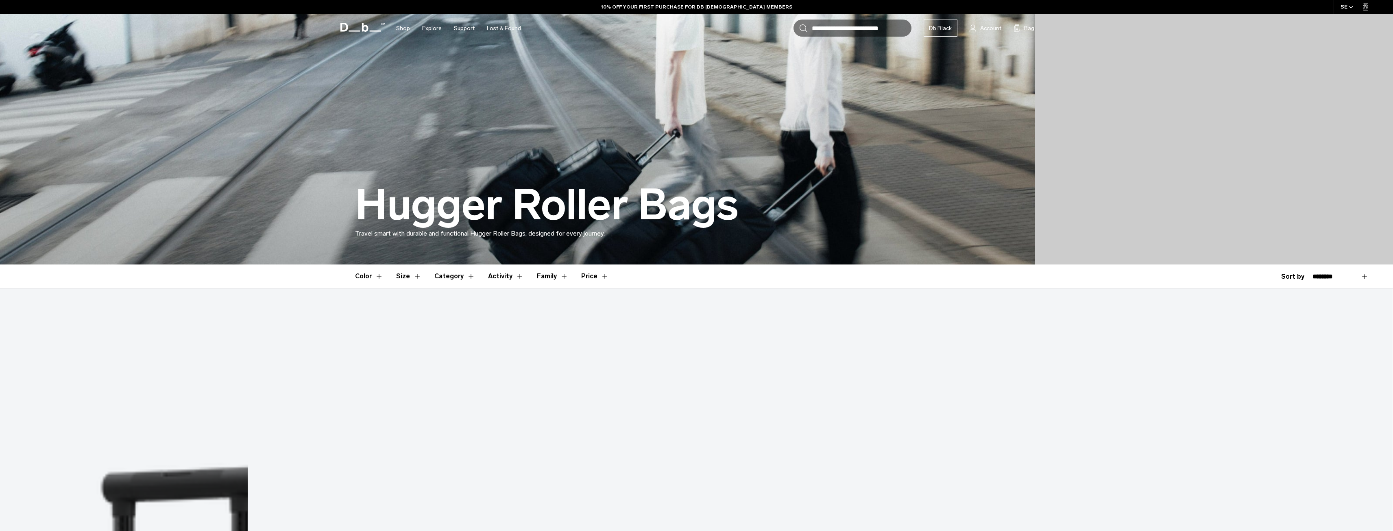 This screenshot has height=531, width=1393. Describe the element at coordinates (1029, 28) in the screenshot. I see `span: Bag` at that location.